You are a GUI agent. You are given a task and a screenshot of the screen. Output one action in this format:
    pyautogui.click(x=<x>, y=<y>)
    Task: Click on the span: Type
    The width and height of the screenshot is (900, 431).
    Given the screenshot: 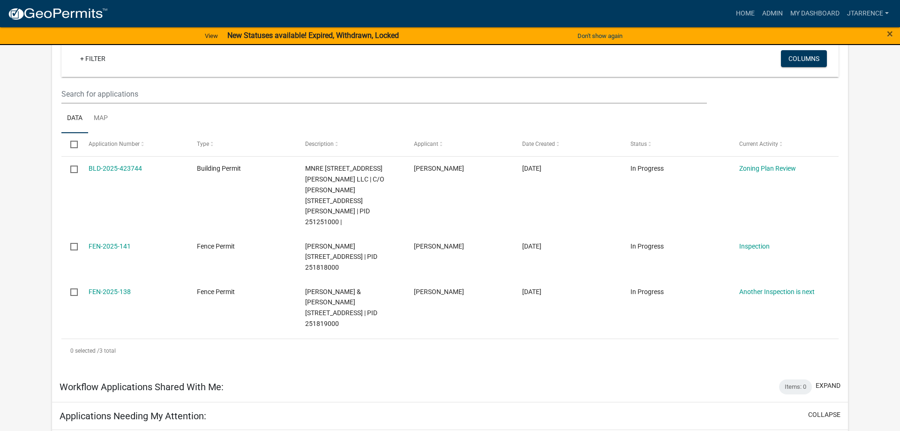 What is the action you would take?
    pyautogui.click(x=203, y=144)
    